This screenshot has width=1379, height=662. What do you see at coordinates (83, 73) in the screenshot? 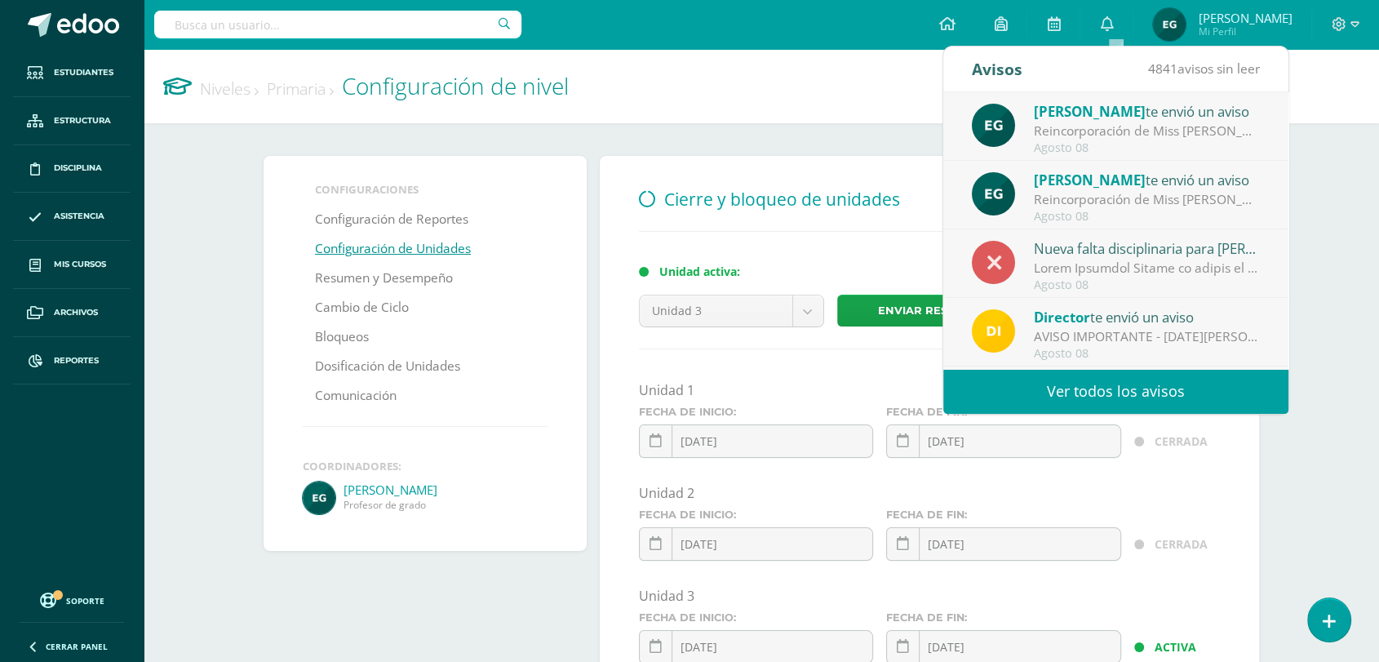
I see `span: Estudiantes` at bounding box center [83, 73].